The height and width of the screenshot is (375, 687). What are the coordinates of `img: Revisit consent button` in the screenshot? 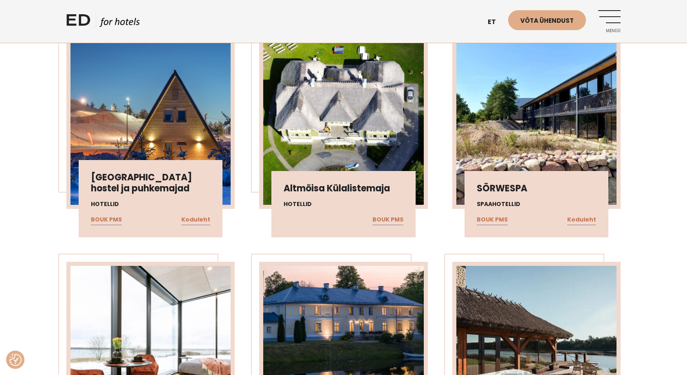 It's located at (15, 360).